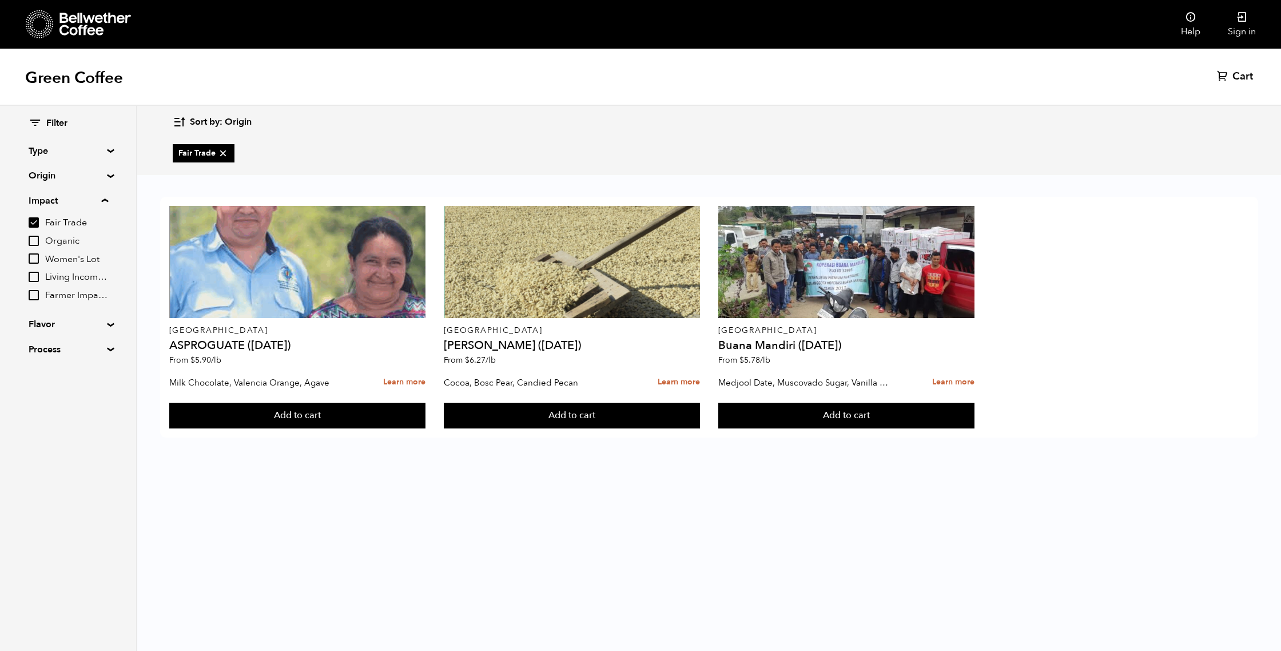  I want to click on button: Sort by: Origin, so click(212, 122).